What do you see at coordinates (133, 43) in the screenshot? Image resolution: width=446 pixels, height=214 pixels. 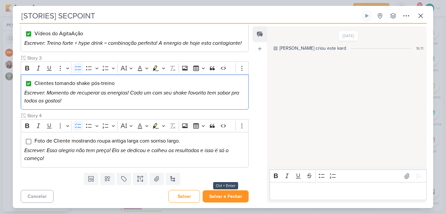 I see `i: Escrever: Treino forte + hype drink = combinação perfeita! A energia de hoje esta contagiante!` at bounding box center [133, 43].